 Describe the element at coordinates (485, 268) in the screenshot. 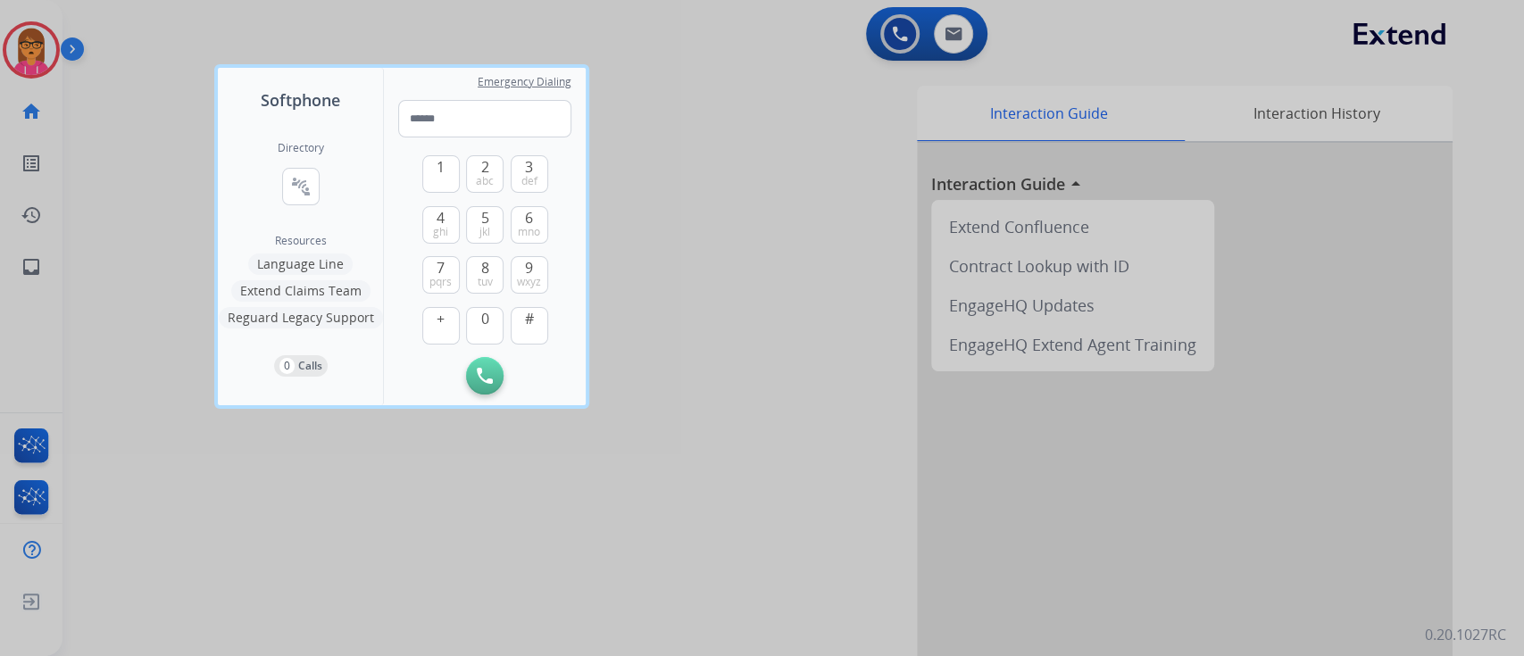

I see `span: 8` at that location.